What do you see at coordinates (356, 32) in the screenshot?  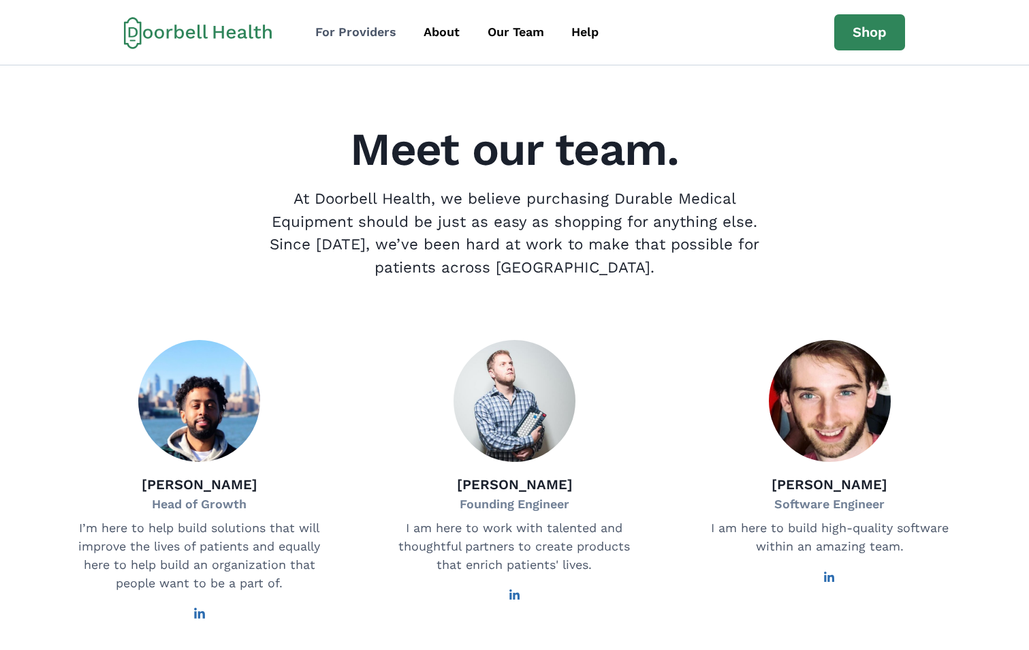 I see `div: For Providers` at bounding box center [356, 32].